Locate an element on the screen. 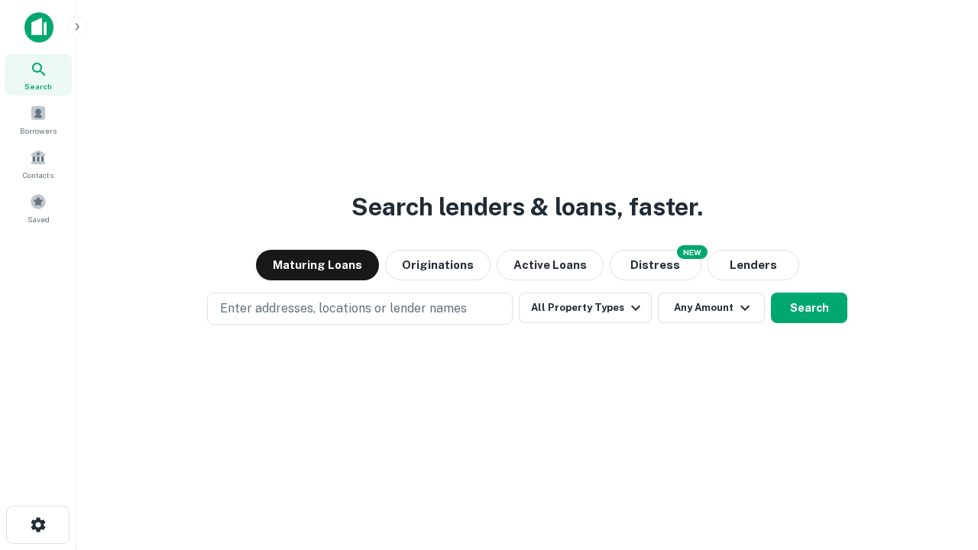 The width and height of the screenshot is (978, 550). a: Contacts is located at coordinates (38, 164).